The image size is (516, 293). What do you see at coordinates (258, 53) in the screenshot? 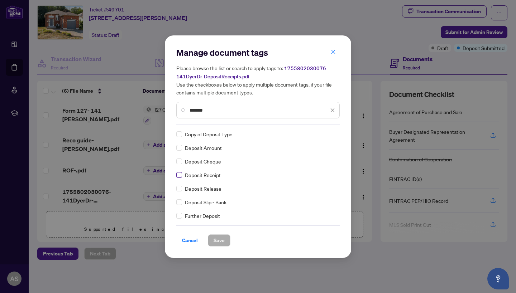
I see `h2: Manage document tags` at bounding box center [258, 53].